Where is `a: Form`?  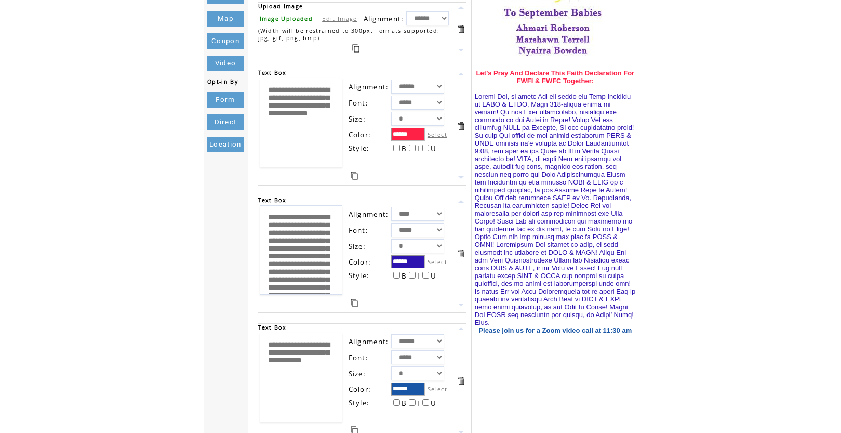 a: Form is located at coordinates (225, 100).